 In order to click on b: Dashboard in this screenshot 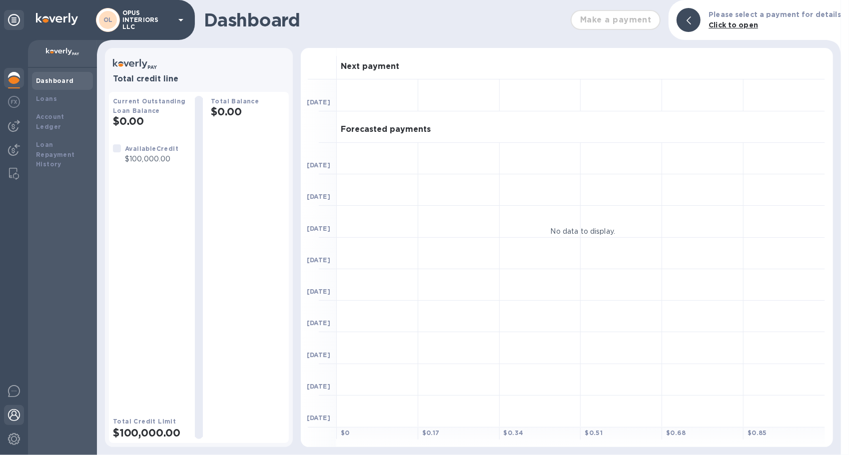, I will do `click(55, 80)`.